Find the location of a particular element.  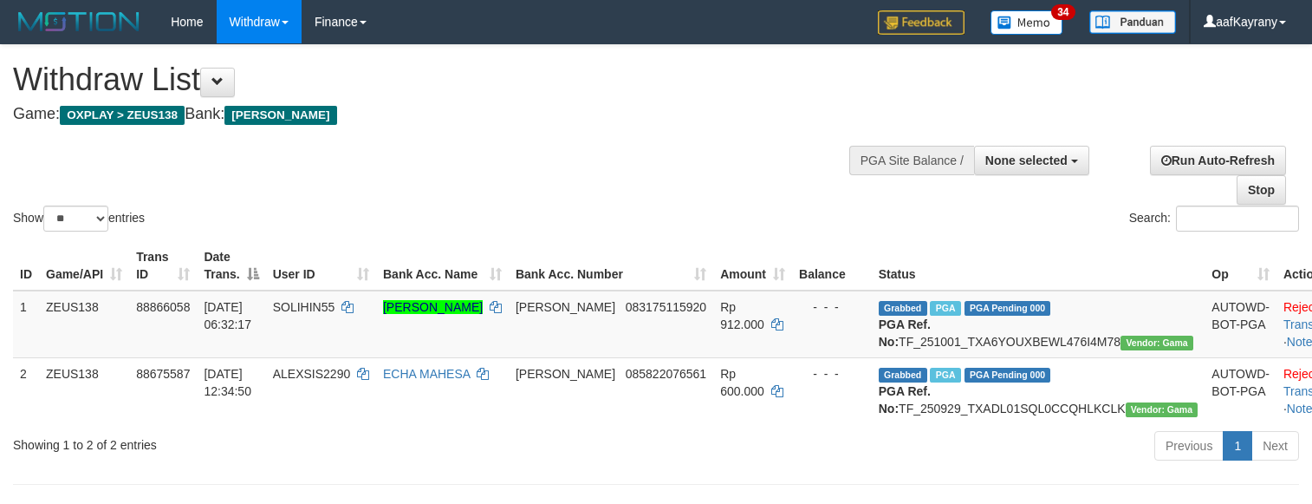

th: Amount: activate to sort column ascending is located at coordinates (752, 265).